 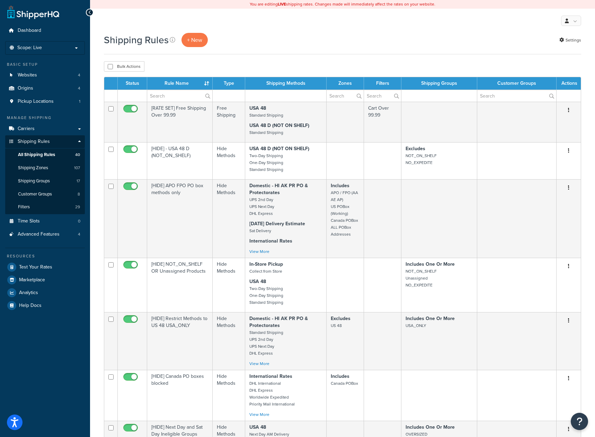 I want to click on span: 29, so click(x=78, y=207).